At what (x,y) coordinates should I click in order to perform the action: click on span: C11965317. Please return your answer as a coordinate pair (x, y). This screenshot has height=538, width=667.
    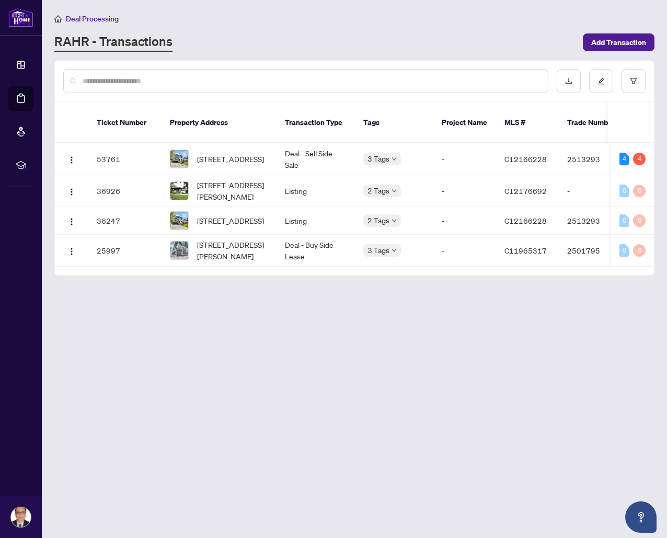
    Looking at the image, I should click on (525, 250).